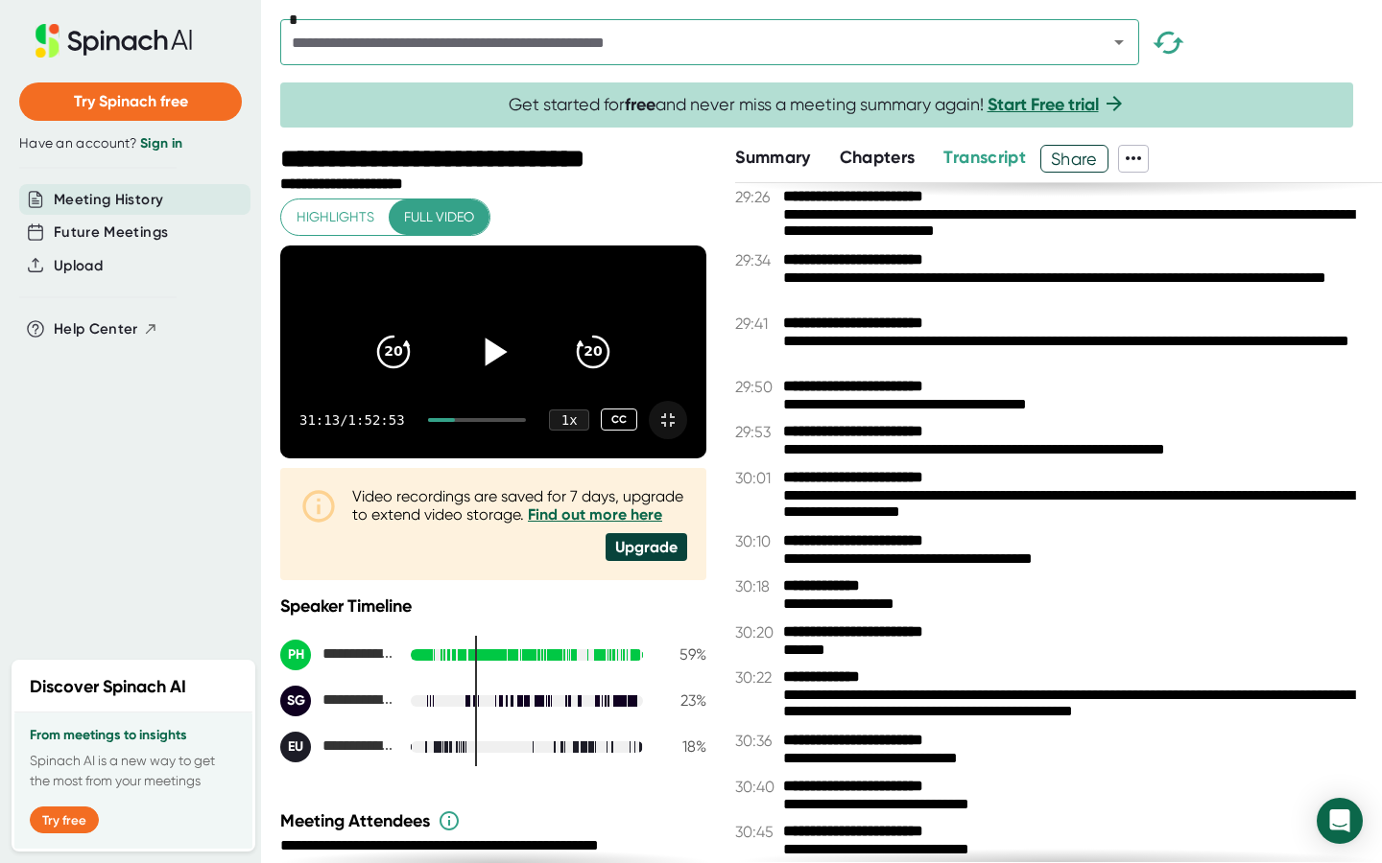  I want to click on button: Full video, so click(438, 217).